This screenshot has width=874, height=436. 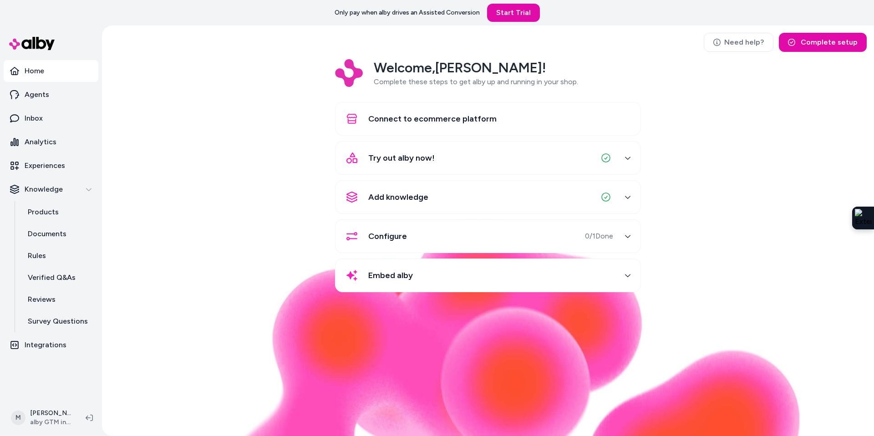 I want to click on p: Knowledge, so click(x=44, y=189).